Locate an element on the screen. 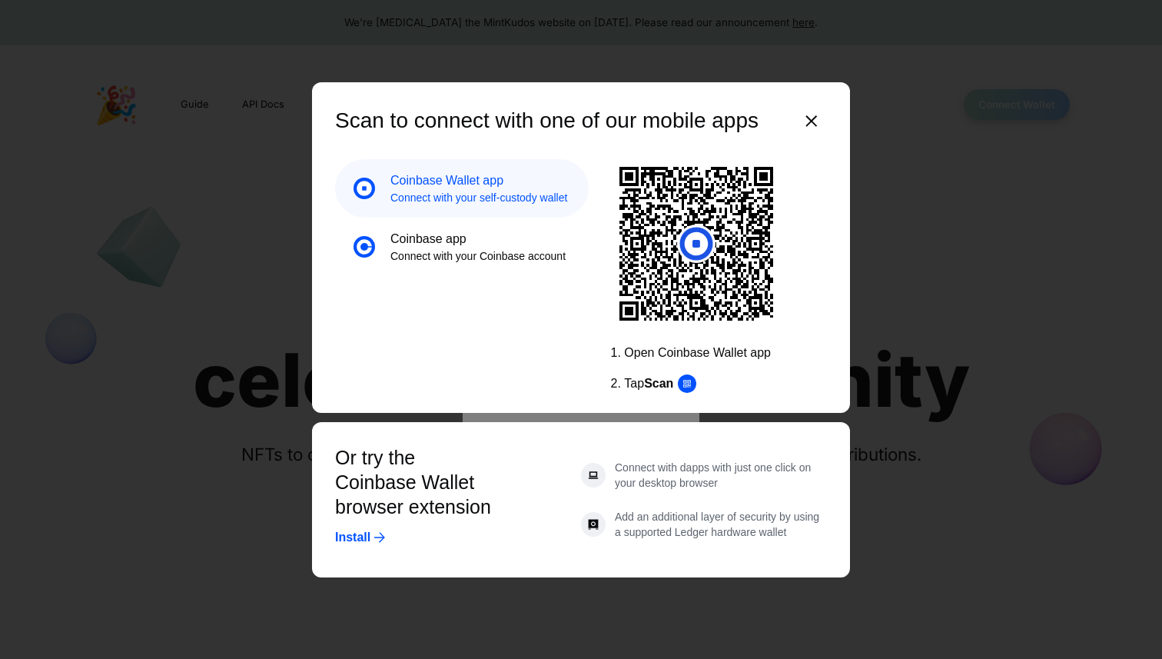  h3: Coinbase app is located at coordinates (478, 239).